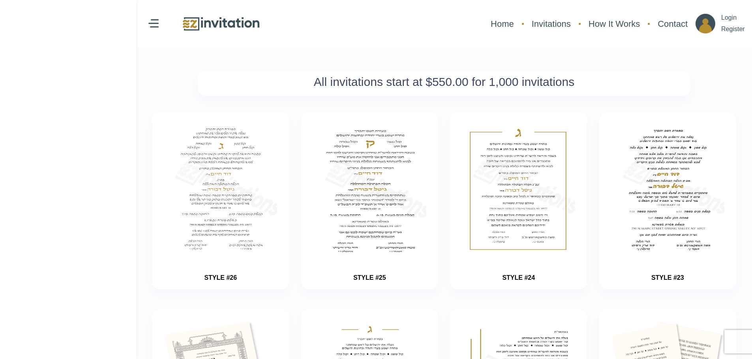  What do you see at coordinates (518, 201) in the screenshot?
I see `button: invitation STYLE #24` at bounding box center [518, 201].